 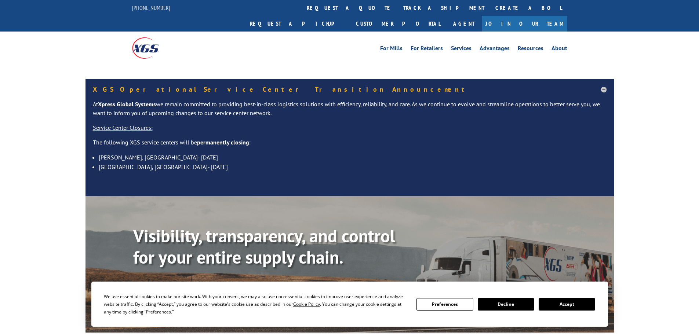 I want to click on strong: Xpress Global Systems, so click(x=127, y=104).